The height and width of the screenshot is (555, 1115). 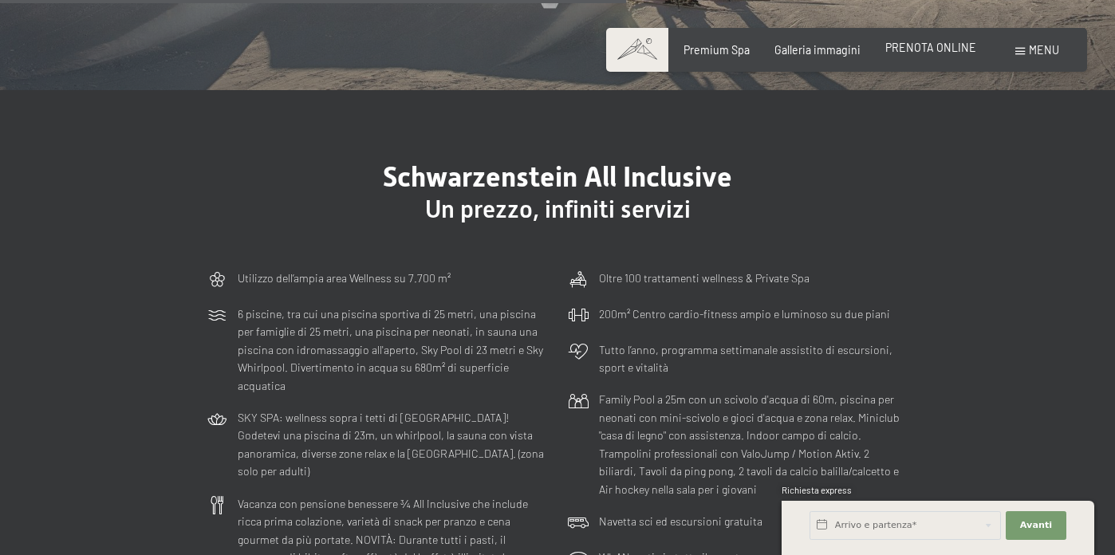 I want to click on p: Oltre 100 trattamenti wellness & Private Spa, so click(x=704, y=278).